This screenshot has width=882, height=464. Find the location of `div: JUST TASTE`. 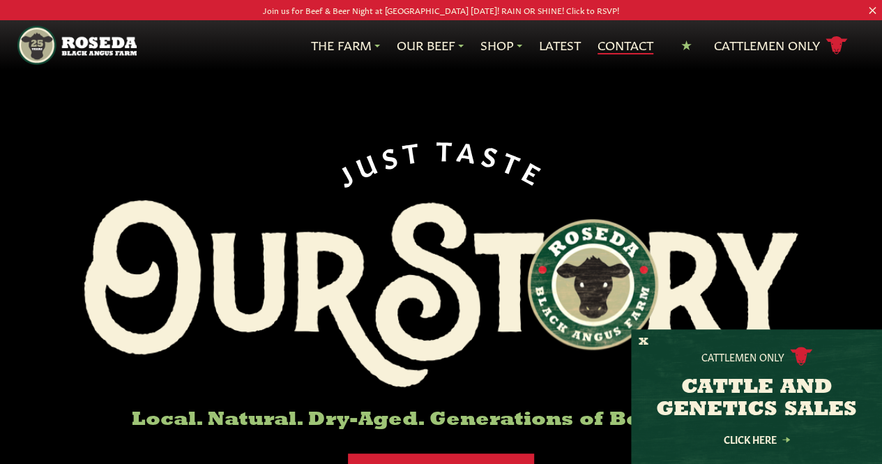

div: JUST TASTE is located at coordinates (441, 161).